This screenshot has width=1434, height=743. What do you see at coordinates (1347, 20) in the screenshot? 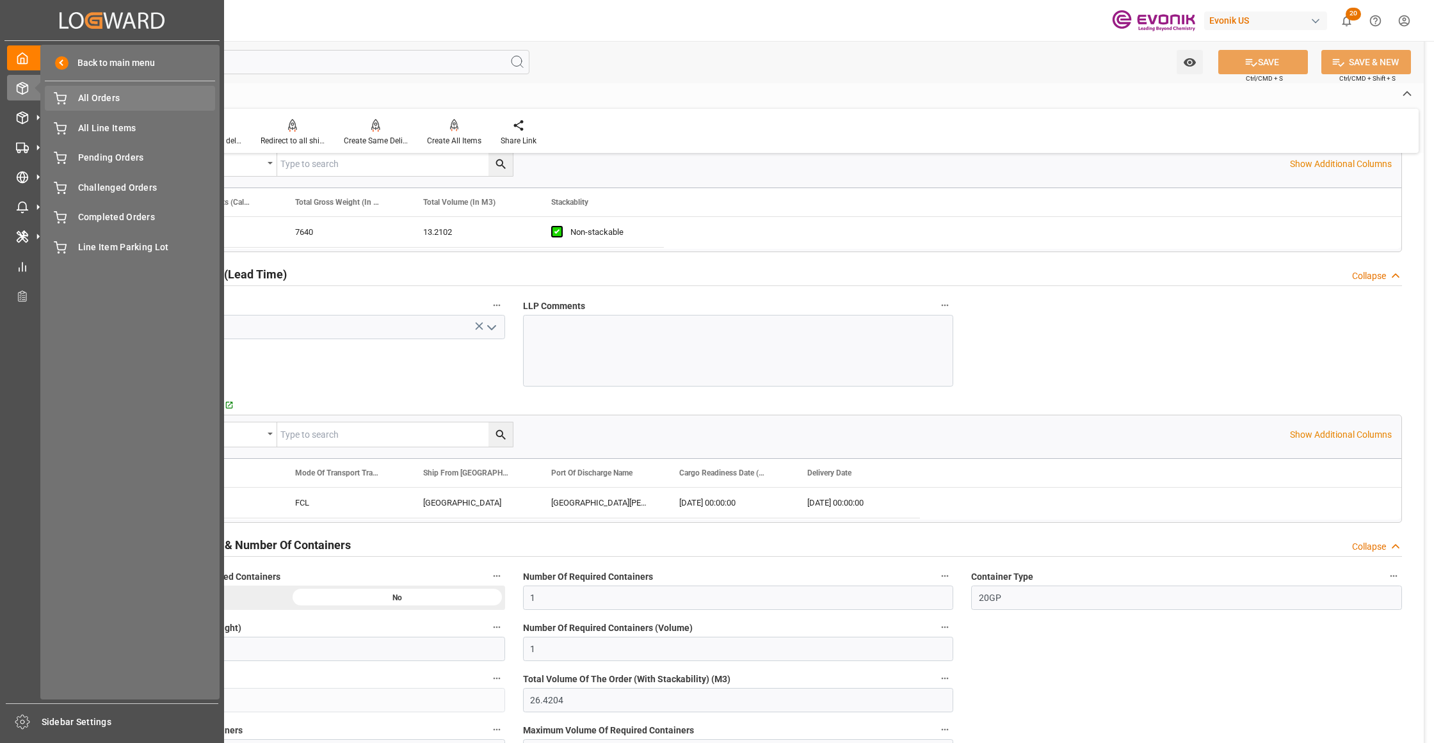
I see `button: show 20 new notifications` at bounding box center [1347, 20].